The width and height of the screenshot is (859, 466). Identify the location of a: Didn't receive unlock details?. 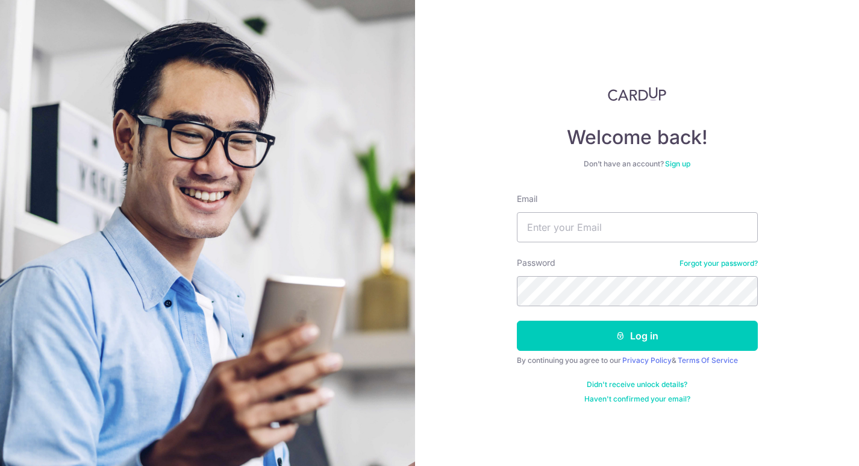
(637, 384).